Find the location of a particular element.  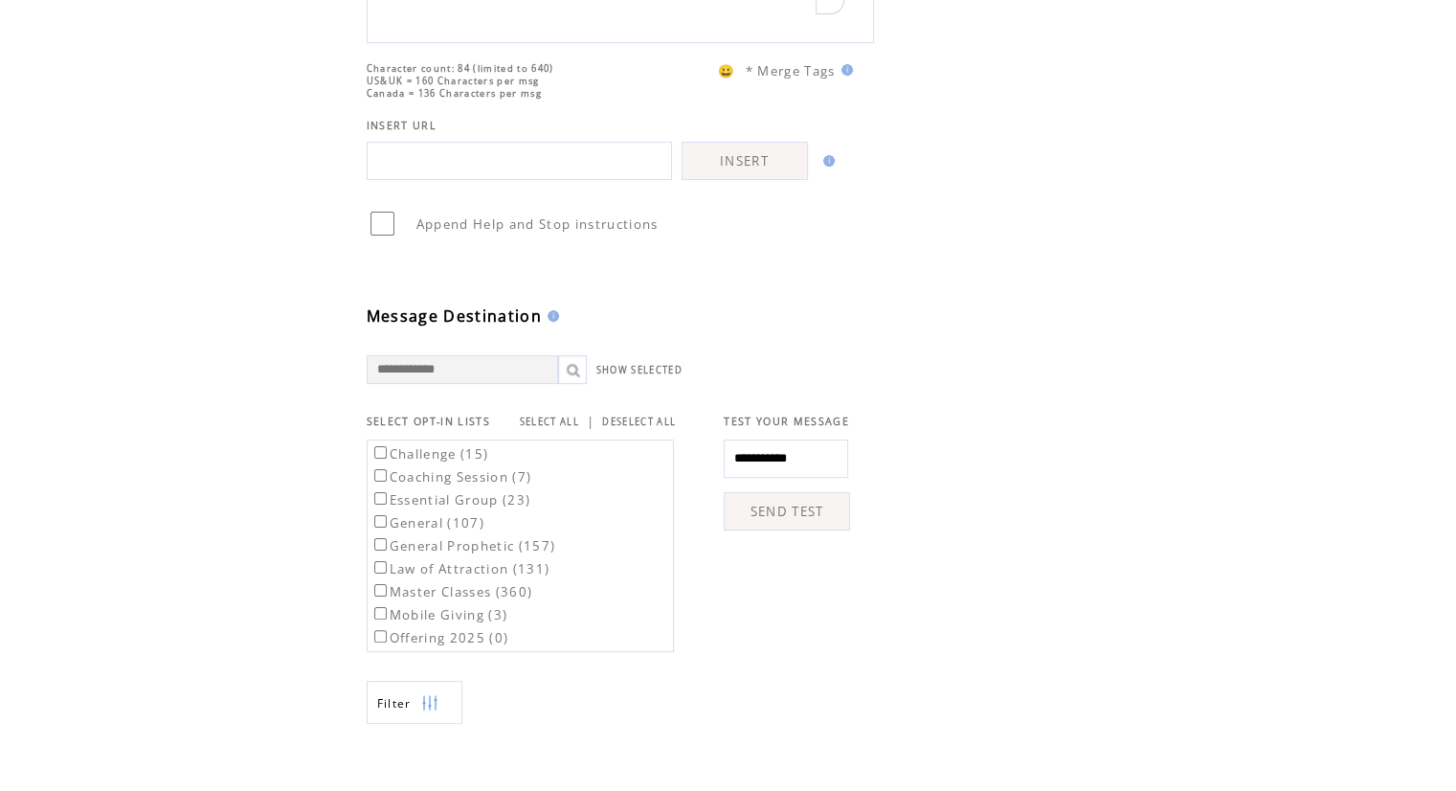

input: Essential Group (23) is located at coordinates (380, 498).